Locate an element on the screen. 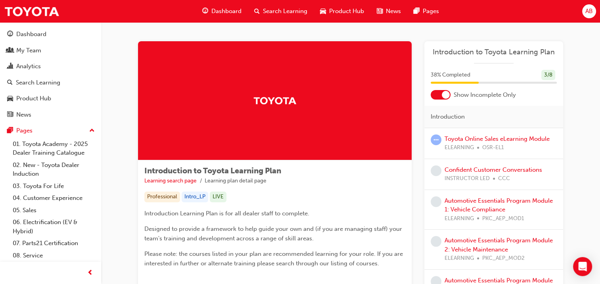  a: News is located at coordinates (50, 115).